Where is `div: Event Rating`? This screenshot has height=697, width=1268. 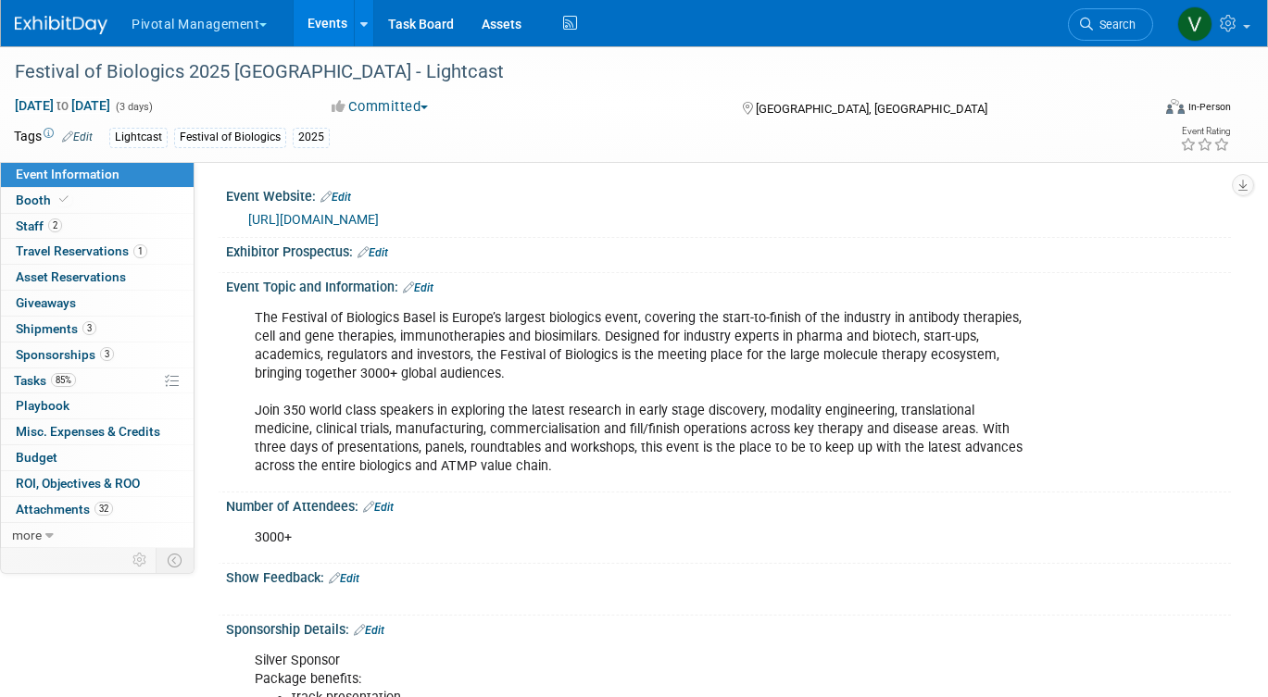 div: Event Rating is located at coordinates (1205, 132).